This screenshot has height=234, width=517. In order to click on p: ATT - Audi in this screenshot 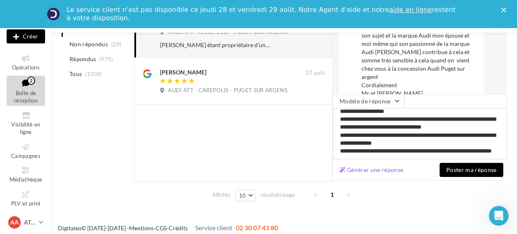, I will do `click(30, 223)`.